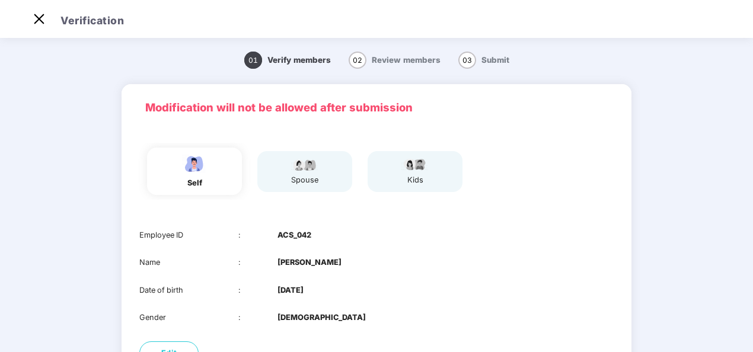 Image resolution: width=753 pixels, height=352 pixels. What do you see at coordinates (188, 318) in the screenshot?
I see `div: Gender` at bounding box center [188, 318].